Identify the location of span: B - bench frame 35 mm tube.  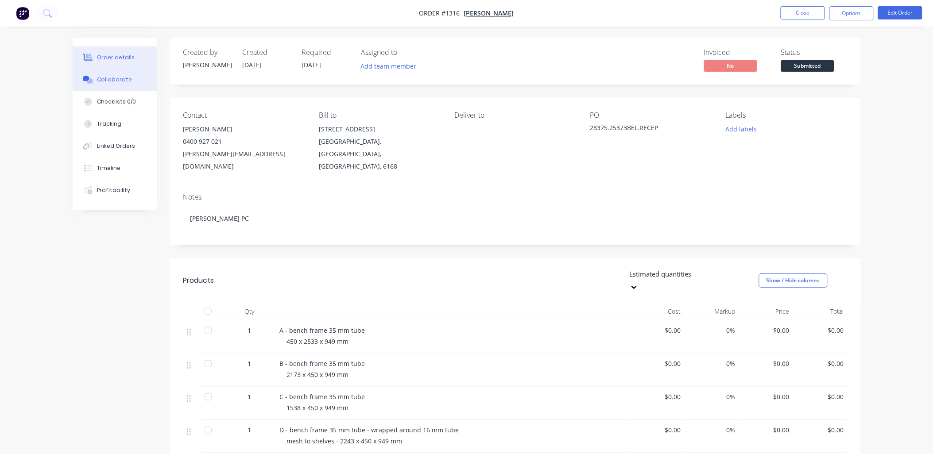
(322, 363).